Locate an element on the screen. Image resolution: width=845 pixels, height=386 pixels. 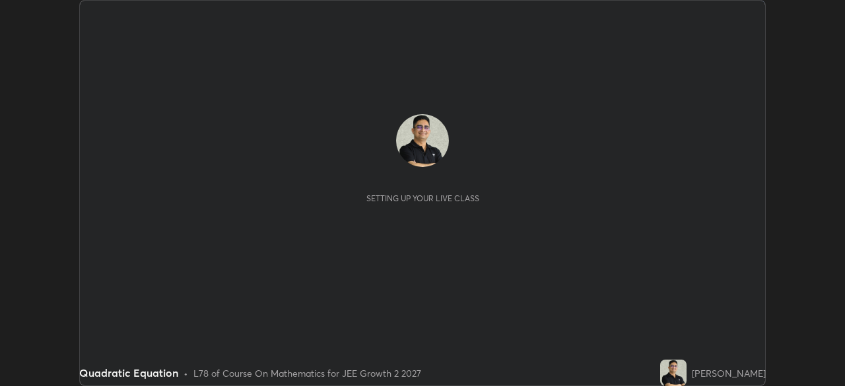
div: L78 of Course On Mathematics for JEE Growth 2 2027 is located at coordinates (307, 373).